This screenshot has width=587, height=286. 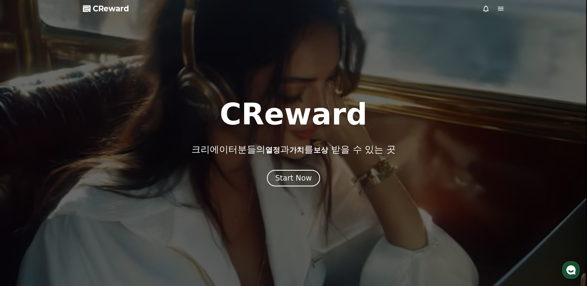 I want to click on a: Start Now, so click(x=293, y=179).